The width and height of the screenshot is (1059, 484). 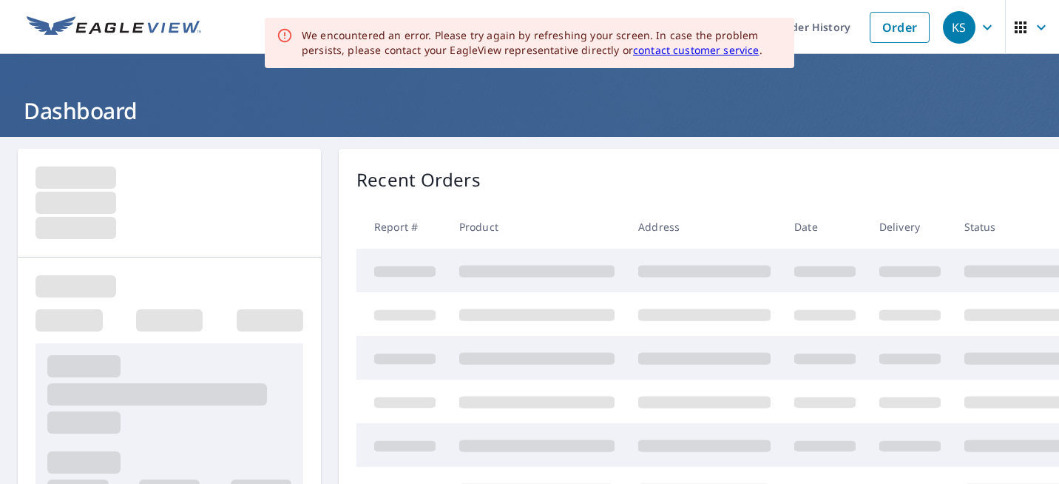 What do you see at coordinates (542, 43) in the screenshot?
I see `div: We encountered an error. Please try again by refreshing your screen. In case the problem persists...` at bounding box center [542, 43].